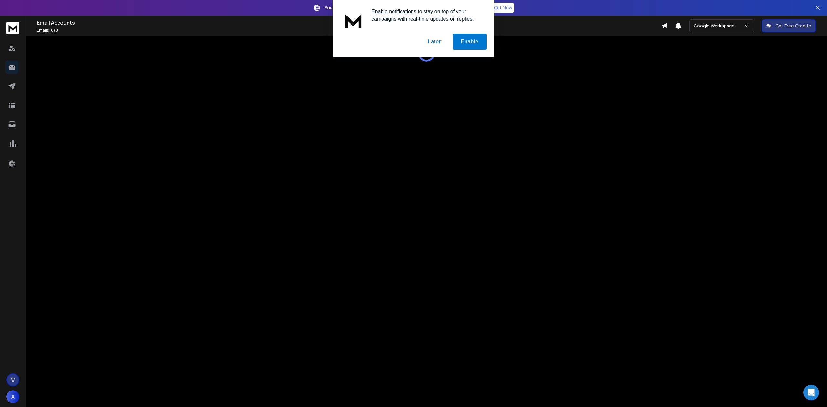  What do you see at coordinates (426, 15) in the screenshot?
I see `div: Enable notifications to stay on top of your campaigns with real-time updates on replies.` at bounding box center [426, 15].